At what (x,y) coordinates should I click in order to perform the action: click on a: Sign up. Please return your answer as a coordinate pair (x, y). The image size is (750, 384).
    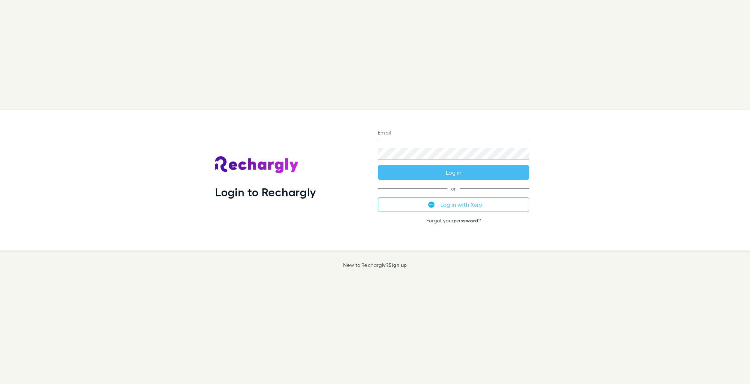
    Looking at the image, I should click on (397, 265).